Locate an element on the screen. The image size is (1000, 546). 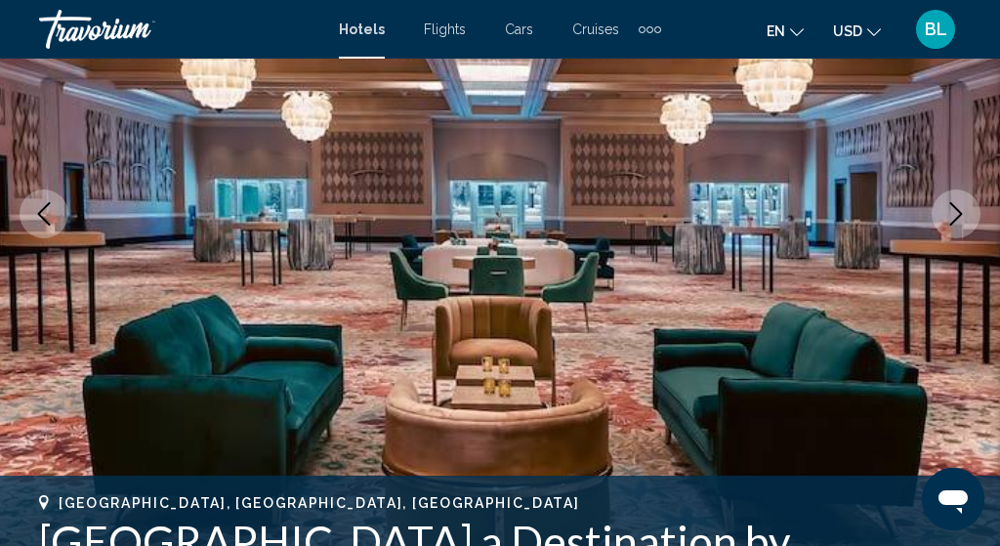
a: Flights is located at coordinates (444, 29).